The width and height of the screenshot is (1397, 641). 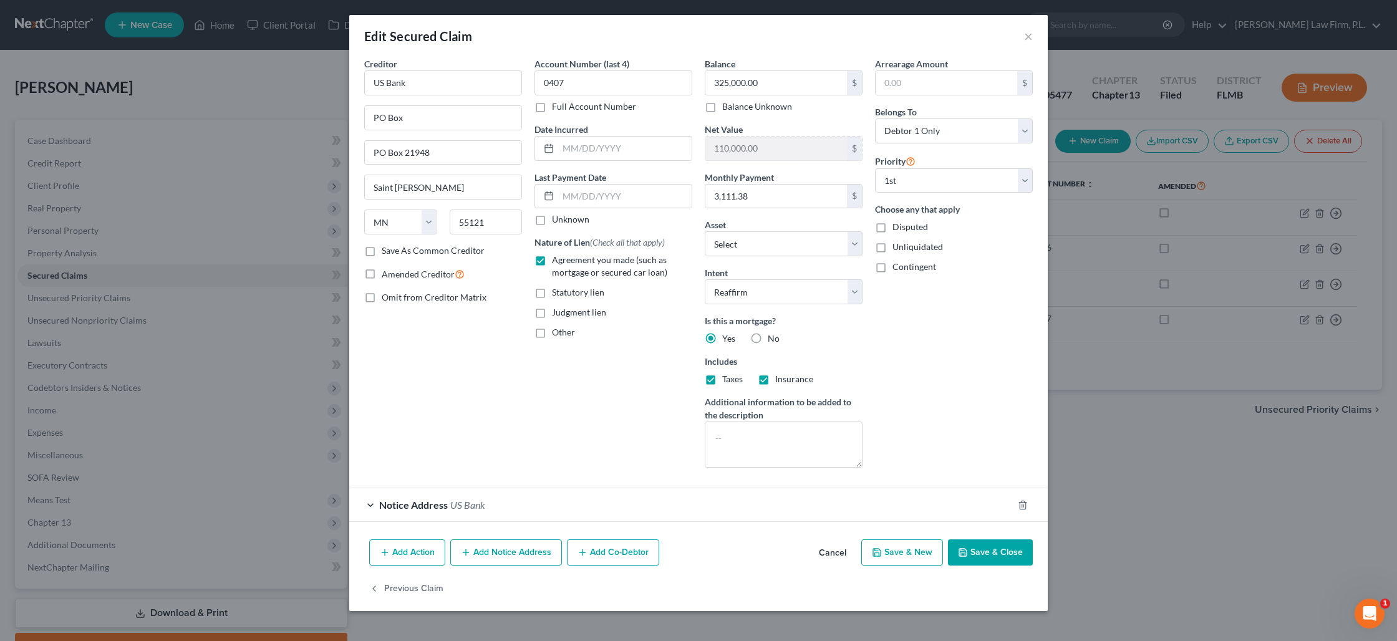 What do you see at coordinates (757, 107) in the screenshot?
I see `label: Balance Unknown` at bounding box center [757, 107].